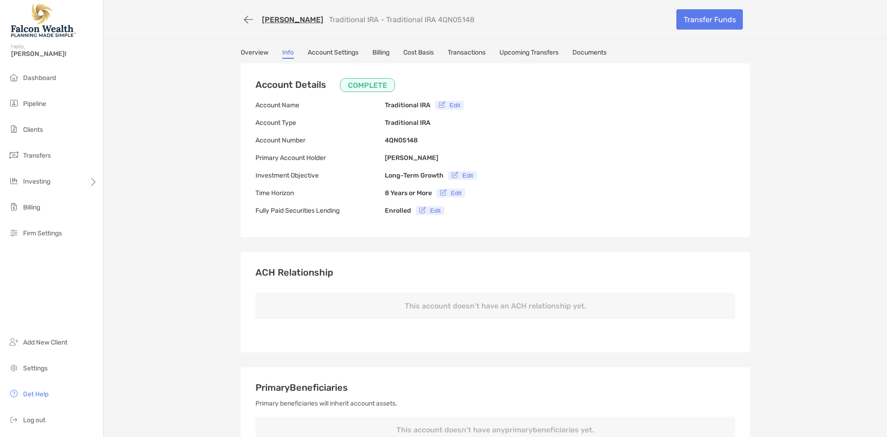  Describe the element at coordinates (381, 54) in the screenshot. I see `a: Billing` at that location.